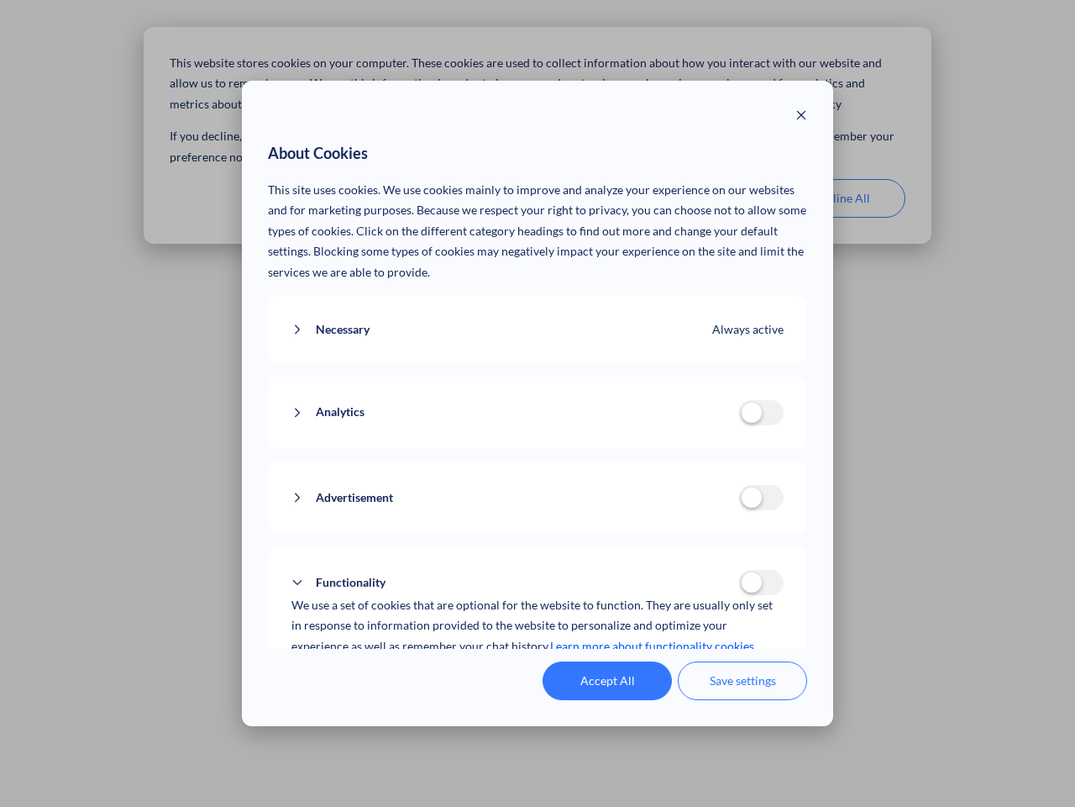 The image size is (1075, 807). Describe the element at coordinates (515, 412) in the screenshot. I see `button: Analytics` at that location.